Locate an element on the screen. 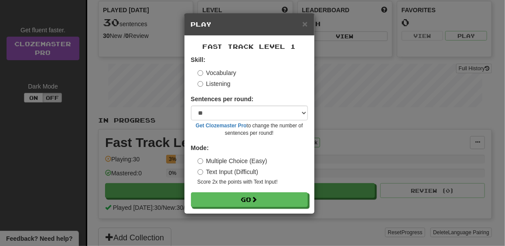 The width and height of the screenshot is (505, 246). label: Vocabulary is located at coordinates (217, 73).